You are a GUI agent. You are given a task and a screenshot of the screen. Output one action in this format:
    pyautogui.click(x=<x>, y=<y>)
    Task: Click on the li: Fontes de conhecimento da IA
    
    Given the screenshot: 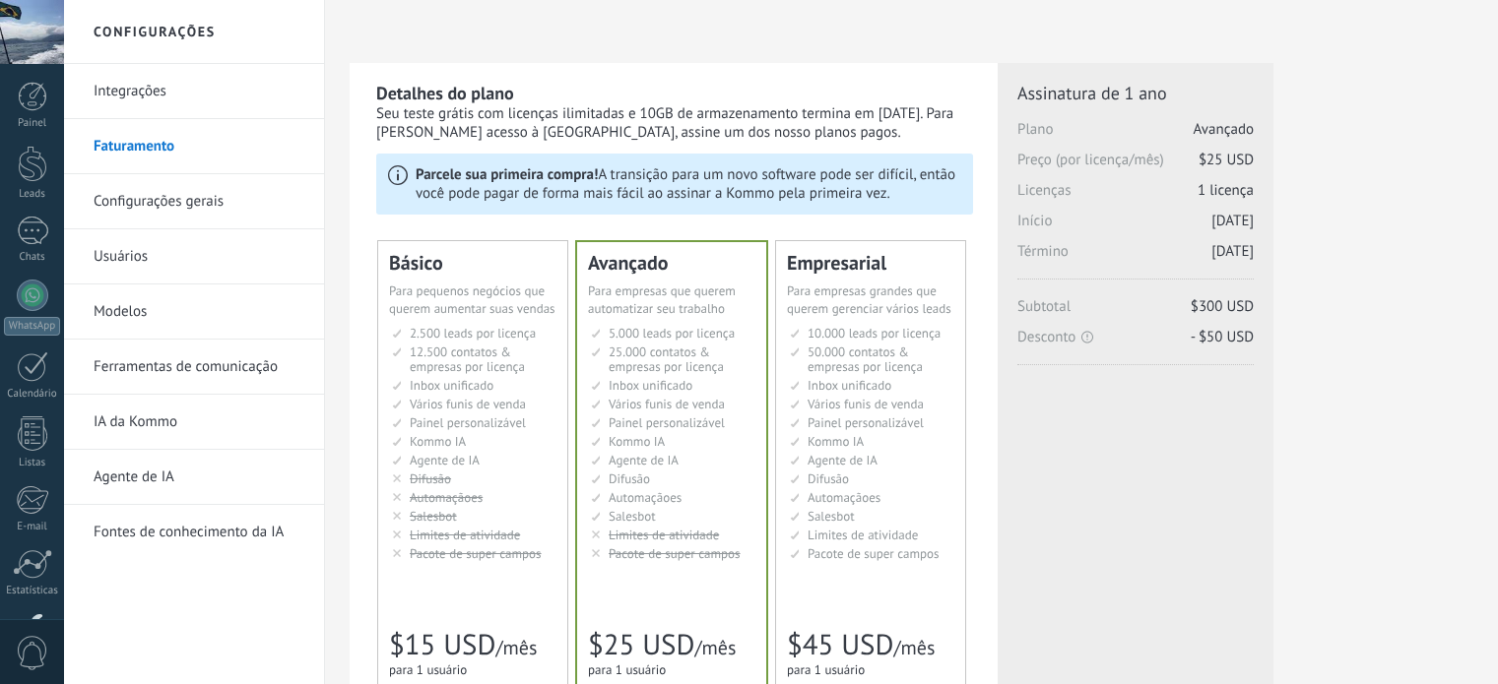 What is the action you would take?
    pyautogui.click(x=194, y=532)
    